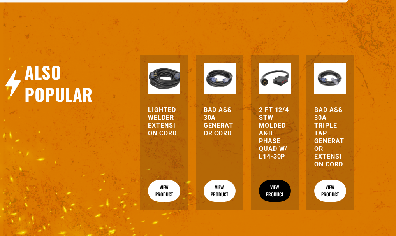 The width and height of the screenshot is (396, 236). Describe the element at coordinates (61, 83) in the screenshot. I see `h2: Also Popular` at that location.